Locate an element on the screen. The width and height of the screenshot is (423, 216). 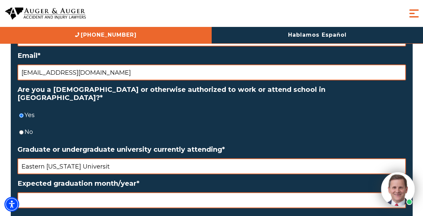
label: Yes is located at coordinates (215, 115).